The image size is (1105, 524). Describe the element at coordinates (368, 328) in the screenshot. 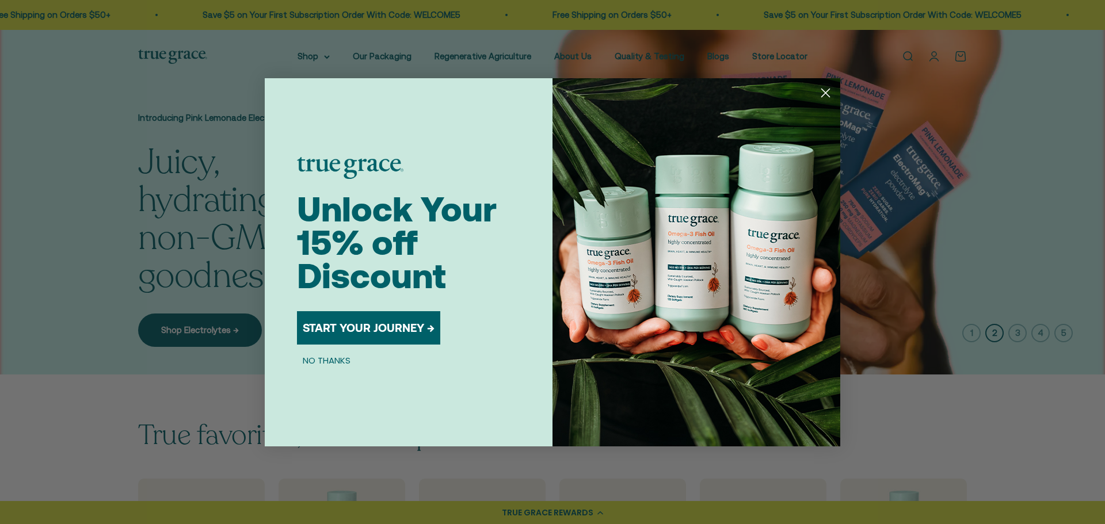

I see `button: START YOUR JOURNEY →` at that location.